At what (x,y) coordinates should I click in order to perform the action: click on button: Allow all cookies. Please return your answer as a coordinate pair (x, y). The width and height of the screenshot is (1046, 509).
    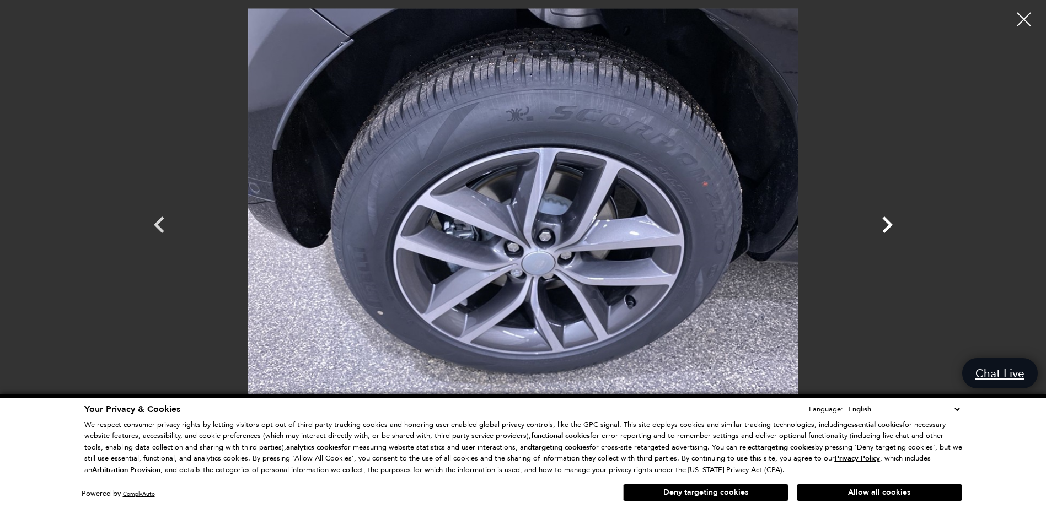
    Looking at the image, I should click on (879, 493).